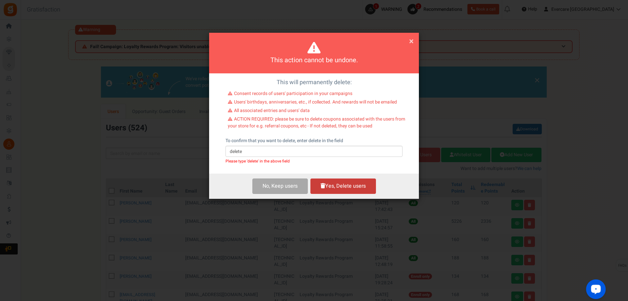 Image resolution: width=628 pixels, height=301 pixels. I want to click on button: No, Keep users, so click(280, 186).